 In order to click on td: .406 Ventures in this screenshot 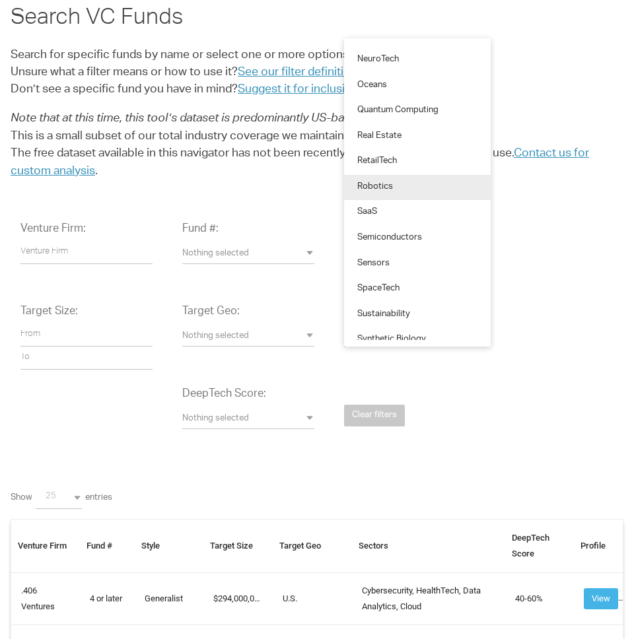, I will do `click(46, 598)`.